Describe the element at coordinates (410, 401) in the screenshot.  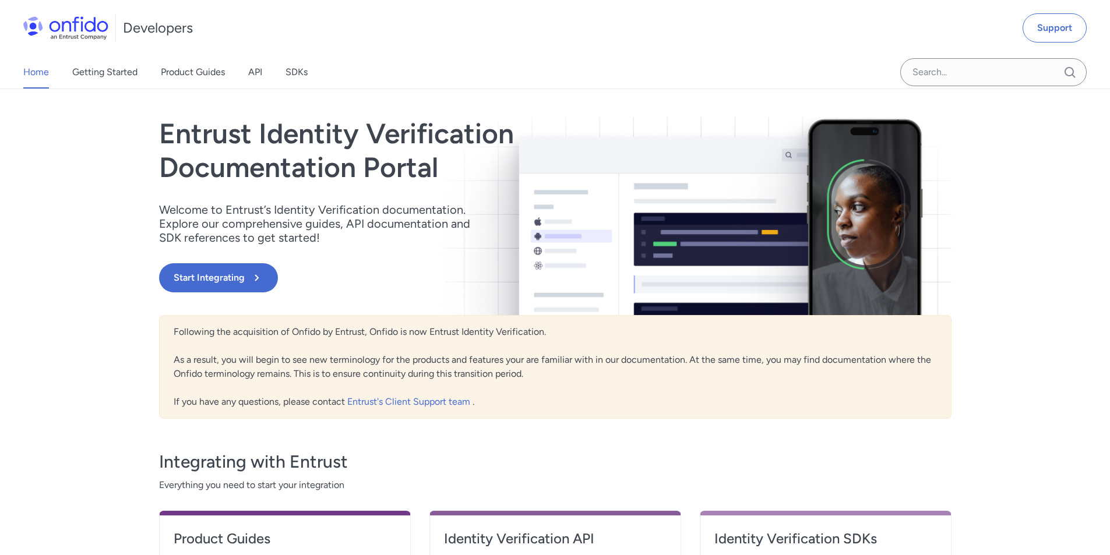
I see `a: Entrust's Client Support team` at that location.